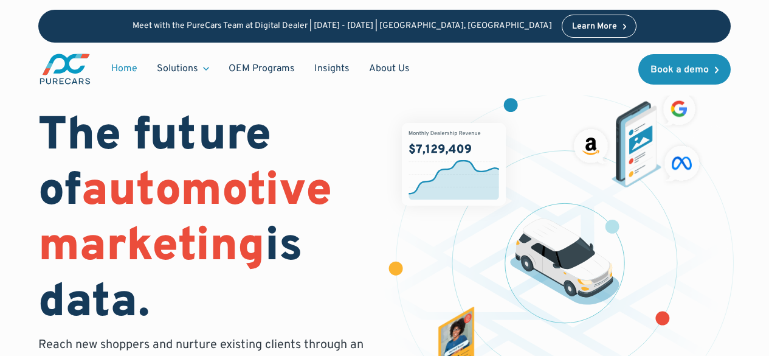  I want to click on img: purecars logo, so click(65, 69).